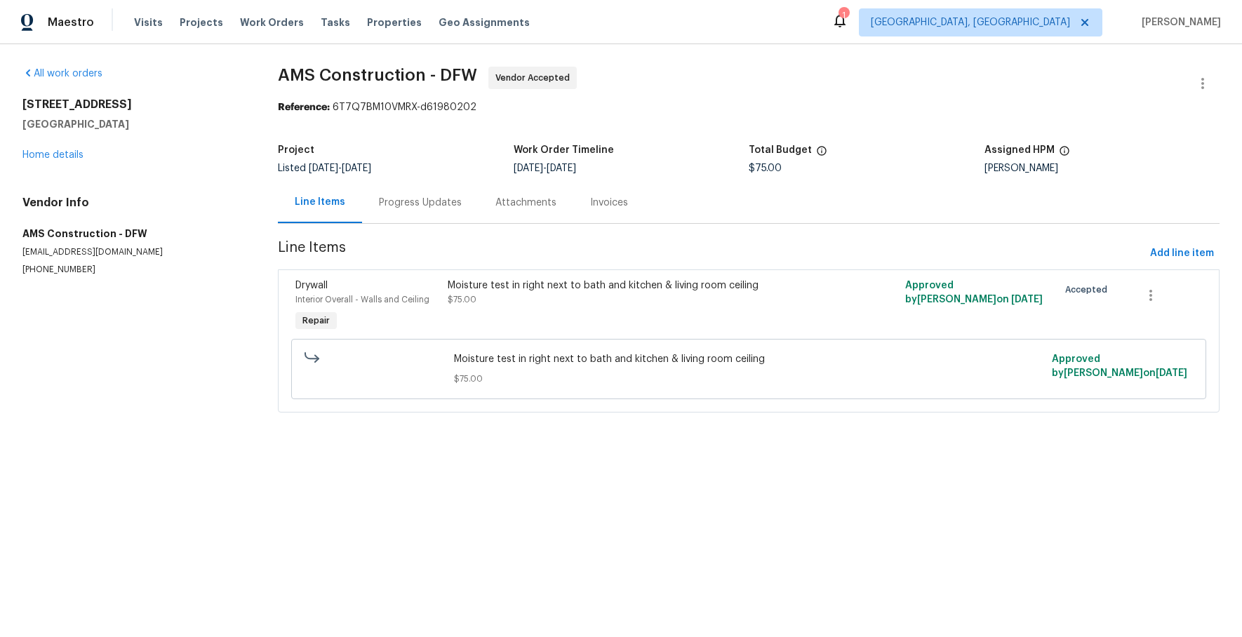 The height and width of the screenshot is (637, 1242). I want to click on div: Invoices, so click(609, 203).